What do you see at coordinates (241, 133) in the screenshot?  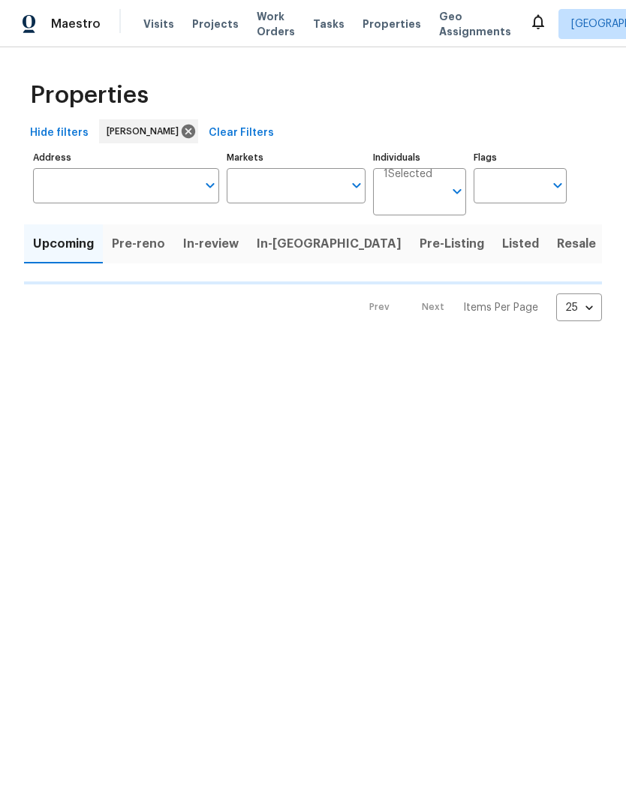 I see `span: Clear Filters` at bounding box center [241, 133].